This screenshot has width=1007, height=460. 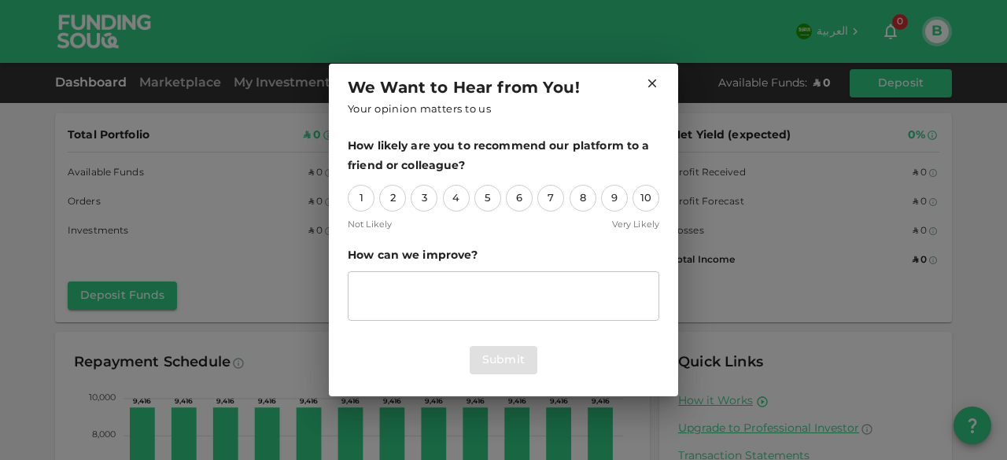 I want to click on div: 5, so click(x=488, y=198).